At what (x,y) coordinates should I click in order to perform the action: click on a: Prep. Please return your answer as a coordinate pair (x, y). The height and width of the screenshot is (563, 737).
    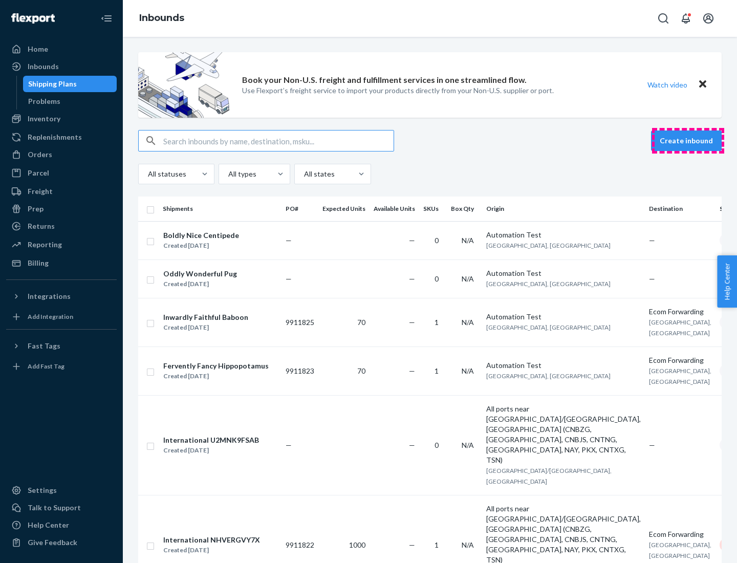
    Looking at the image, I should click on (61, 209).